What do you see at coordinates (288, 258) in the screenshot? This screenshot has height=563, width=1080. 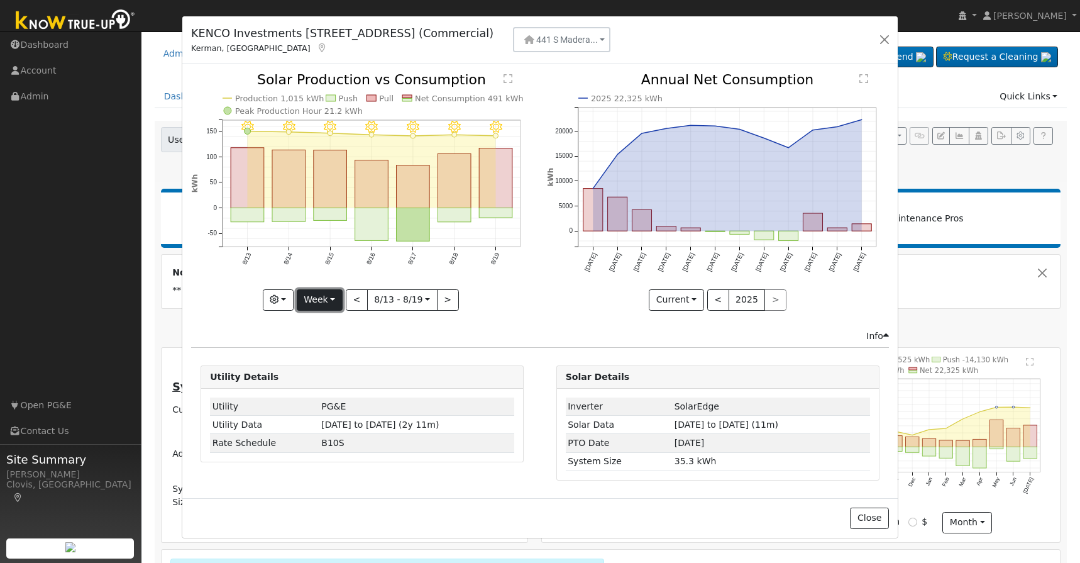 I see `text: 8/14` at bounding box center [288, 258].